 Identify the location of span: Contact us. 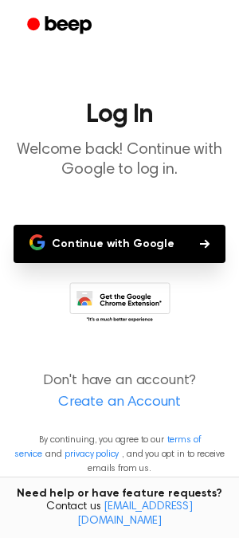
(120, 514).